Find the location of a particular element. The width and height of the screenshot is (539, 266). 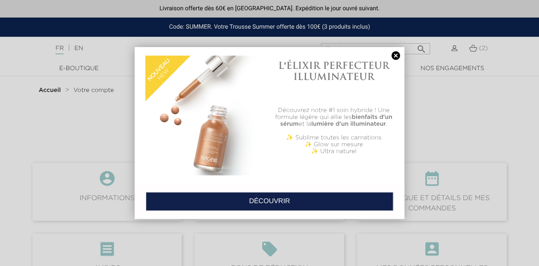

a: DÉCOUVRIR is located at coordinates (269, 201).